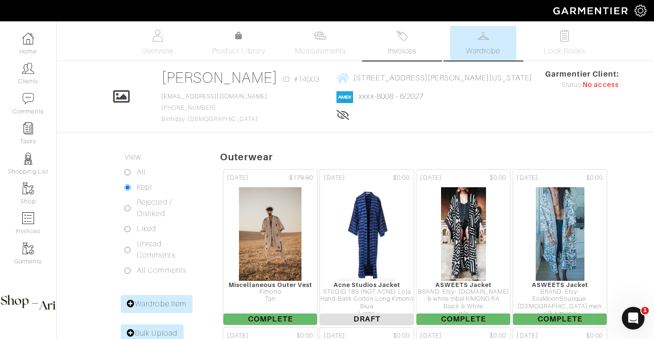  What do you see at coordinates (158, 43) in the screenshot?
I see `a: Overview` at bounding box center [158, 43].